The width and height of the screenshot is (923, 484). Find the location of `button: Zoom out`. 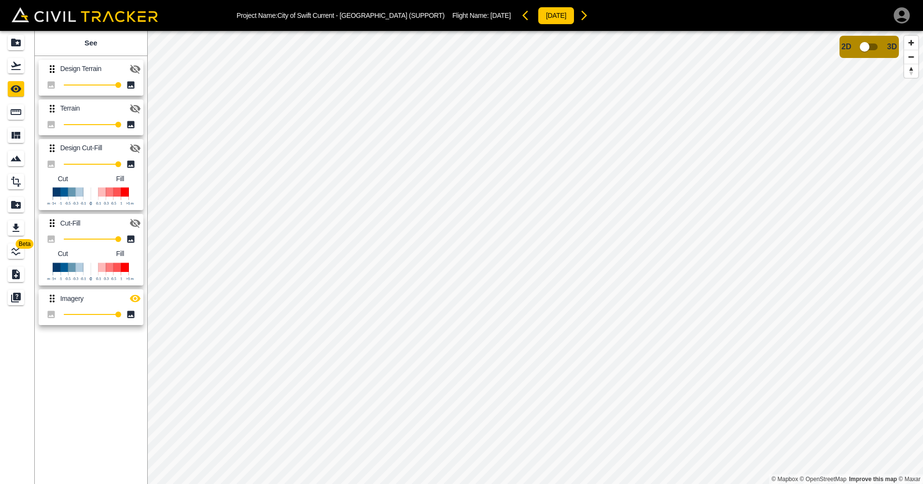

button: Zoom out is located at coordinates (911, 56).